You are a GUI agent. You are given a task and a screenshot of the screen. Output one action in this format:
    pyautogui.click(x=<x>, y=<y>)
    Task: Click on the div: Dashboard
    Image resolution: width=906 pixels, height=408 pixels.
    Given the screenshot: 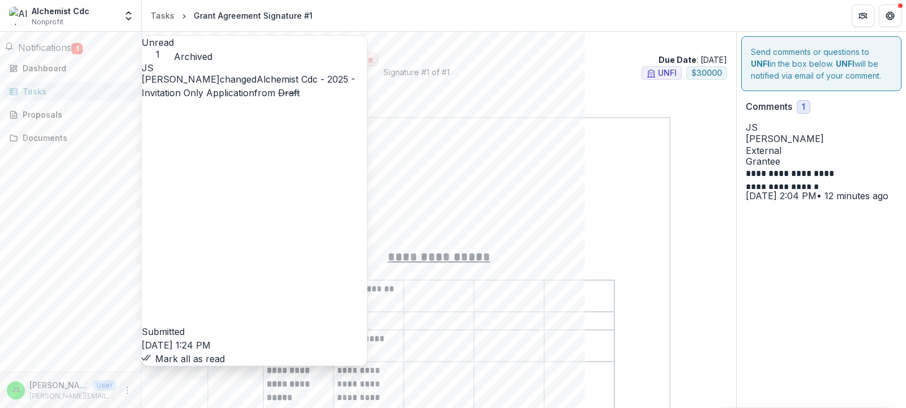 What is the action you would take?
    pyautogui.click(x=75, y=68)
    